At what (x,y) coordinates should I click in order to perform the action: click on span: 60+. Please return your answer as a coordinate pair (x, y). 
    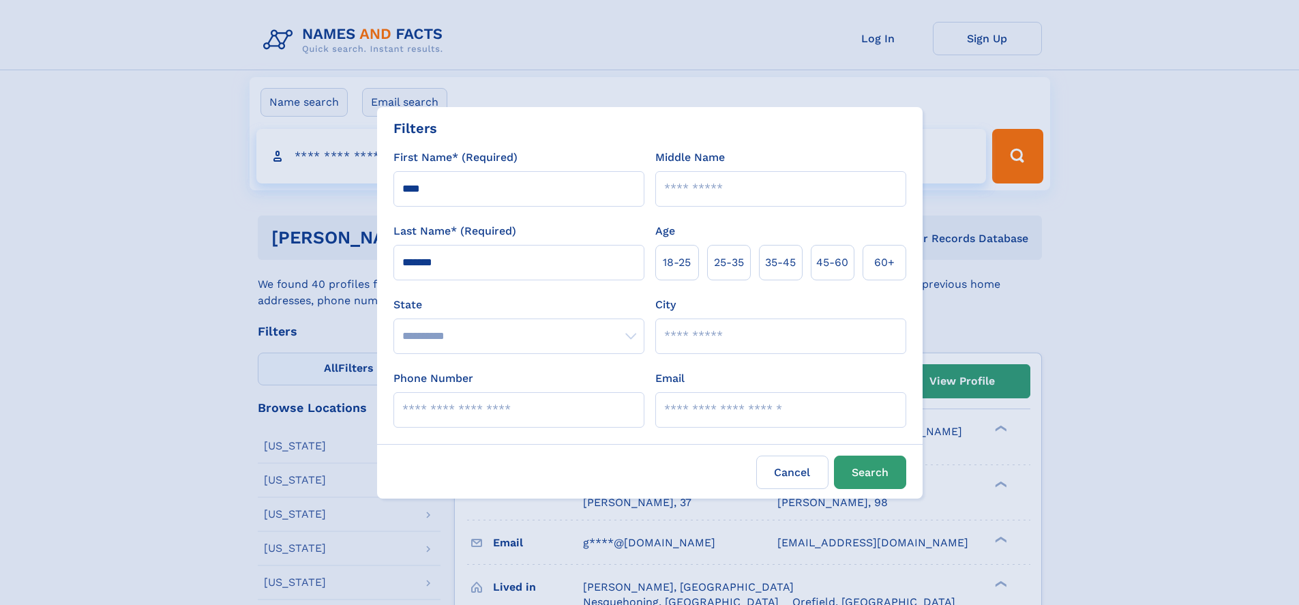
    Looking at the image, I should click on (885, 263).